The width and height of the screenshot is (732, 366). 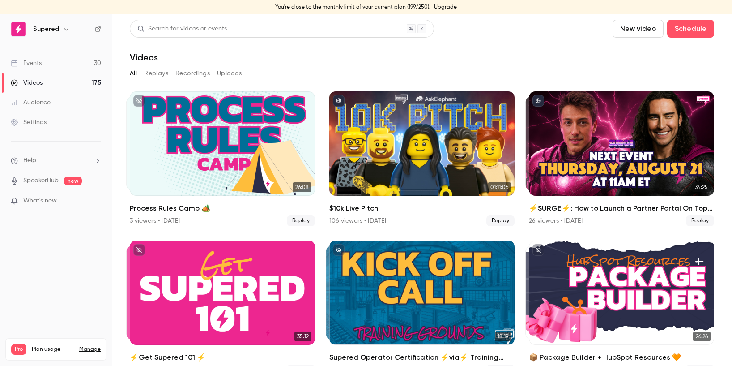 What do you see at coordinates (133, 73) in the screenshot?
I see `button: All` at bounding box center [133, 73].